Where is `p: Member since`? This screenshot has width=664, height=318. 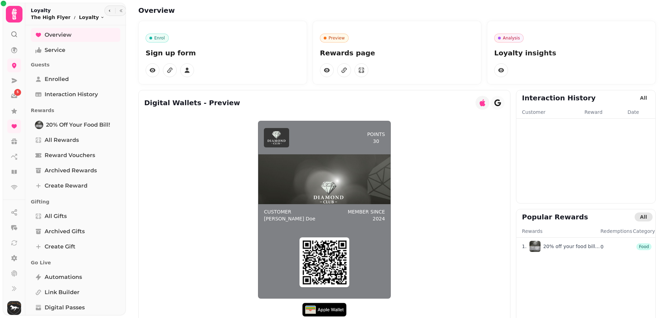
p: Member since is located at coordinates (366, 212).